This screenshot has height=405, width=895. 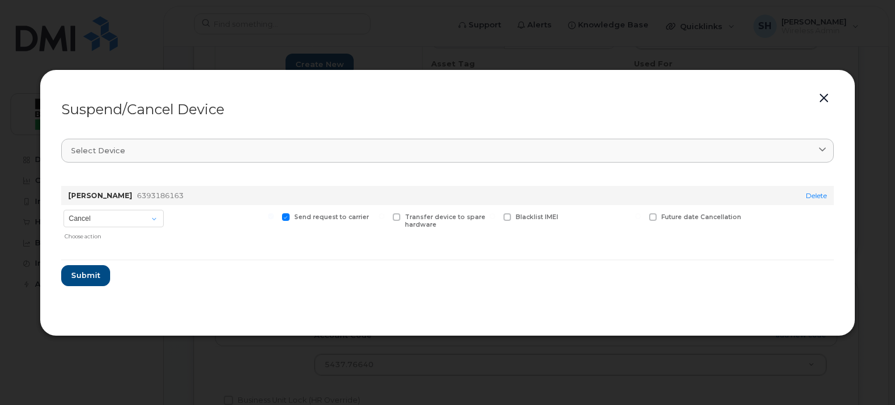 What do you see at coordinates (445, 221) in the screenshot?
I see `span: Transfer device to spare hardware` at bounding box center [445, 221].